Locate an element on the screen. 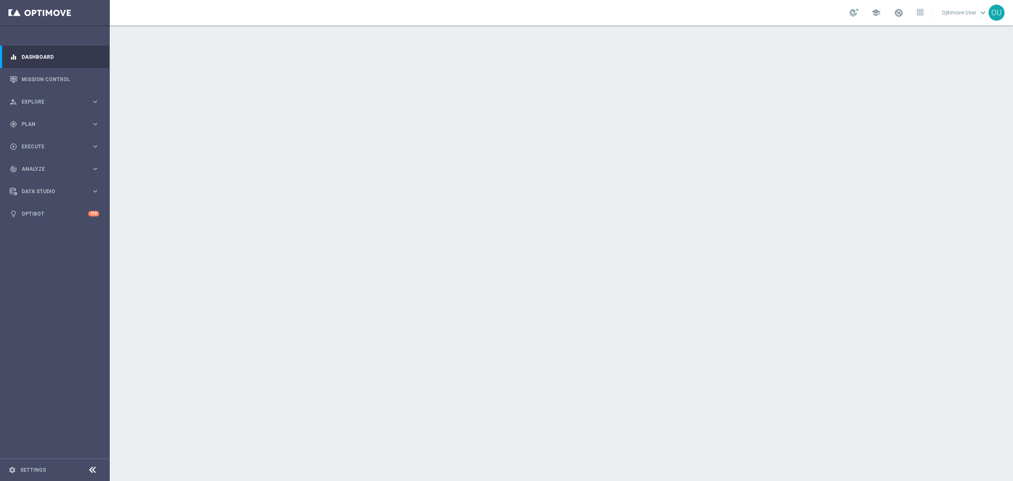 This screenshot has width=1013, height=481. div: lightbulb Optibot +10 is located at coordinates (54, 214).